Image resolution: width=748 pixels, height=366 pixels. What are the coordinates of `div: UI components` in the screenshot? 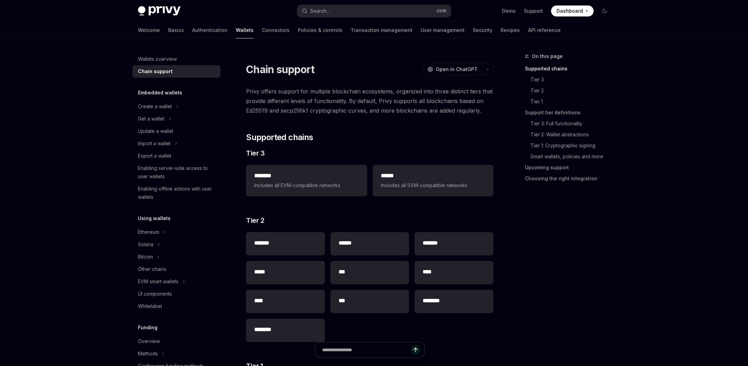 It's located at (155, 294).